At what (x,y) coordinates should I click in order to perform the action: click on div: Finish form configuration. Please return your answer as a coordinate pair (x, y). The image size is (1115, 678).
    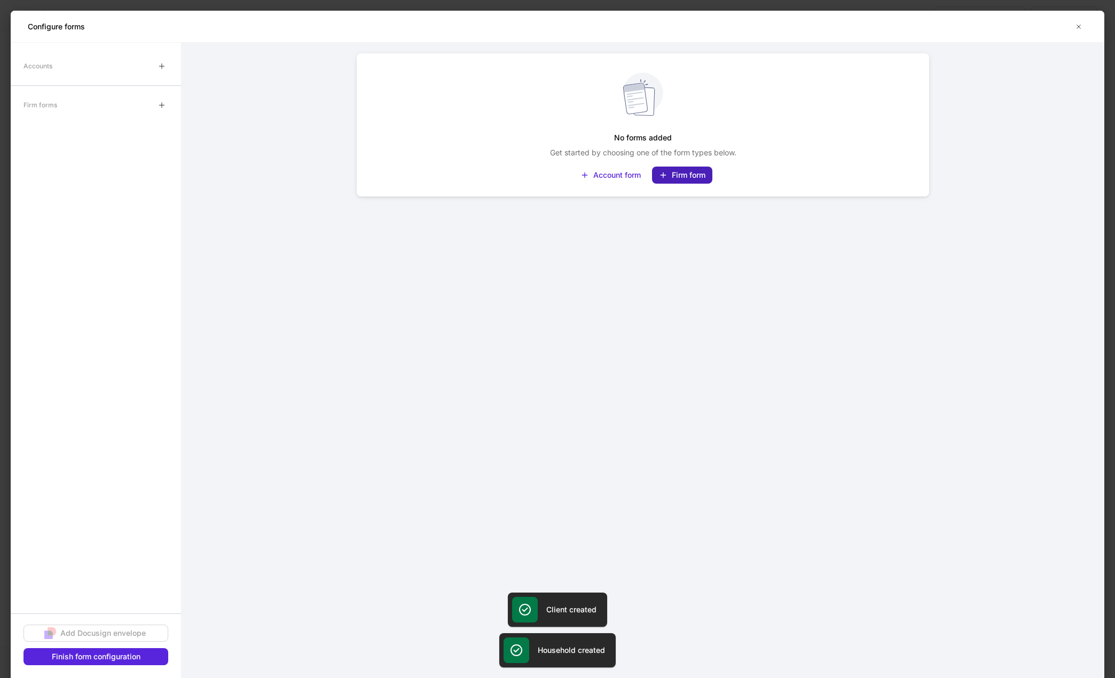
    Looking at the image, I should click on (96, 657).